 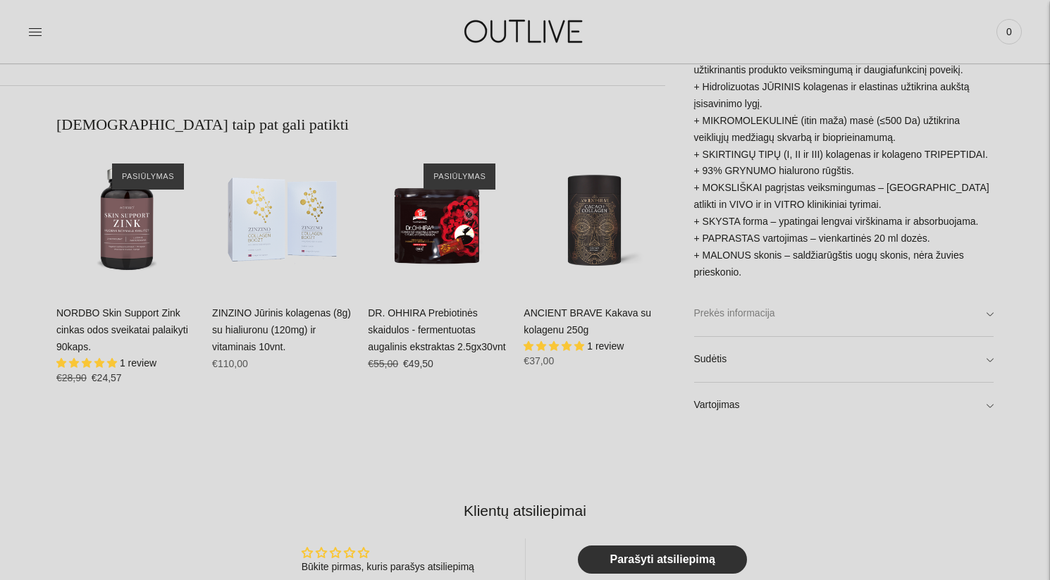 What do you see at coordinates (663, 560) in the screenshot?
I see `a: Parašyti atsiliepimą` at bounding box center [663, 560].